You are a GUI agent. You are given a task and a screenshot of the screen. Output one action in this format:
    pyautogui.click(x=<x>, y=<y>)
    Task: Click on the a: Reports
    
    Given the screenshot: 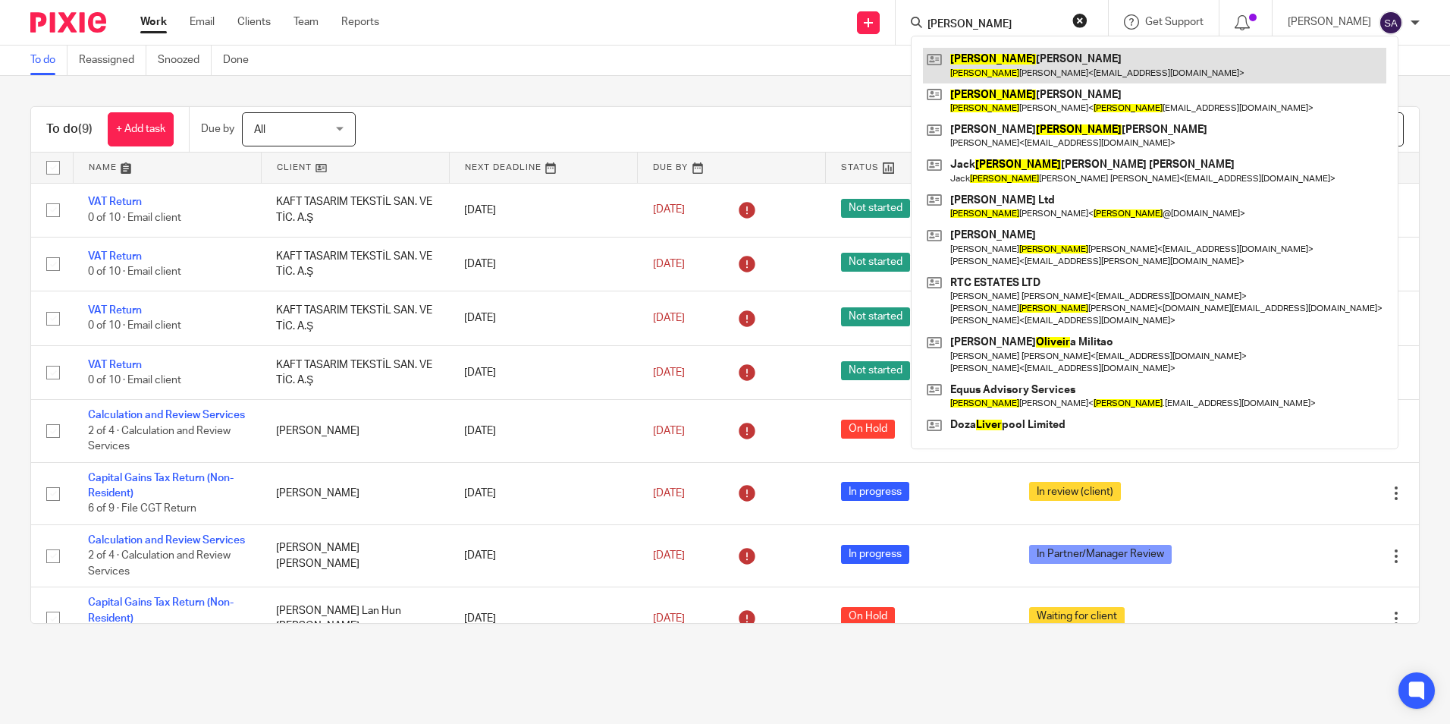 What is the action you would take?
    pyautogui.click(x=360, y=22)
    